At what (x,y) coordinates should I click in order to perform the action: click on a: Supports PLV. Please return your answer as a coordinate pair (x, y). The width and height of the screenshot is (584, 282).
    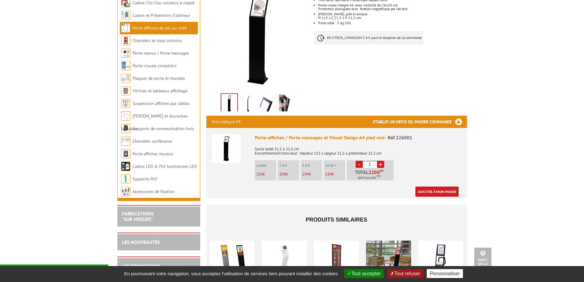
    Looking at the image, I should click on (145, 179).